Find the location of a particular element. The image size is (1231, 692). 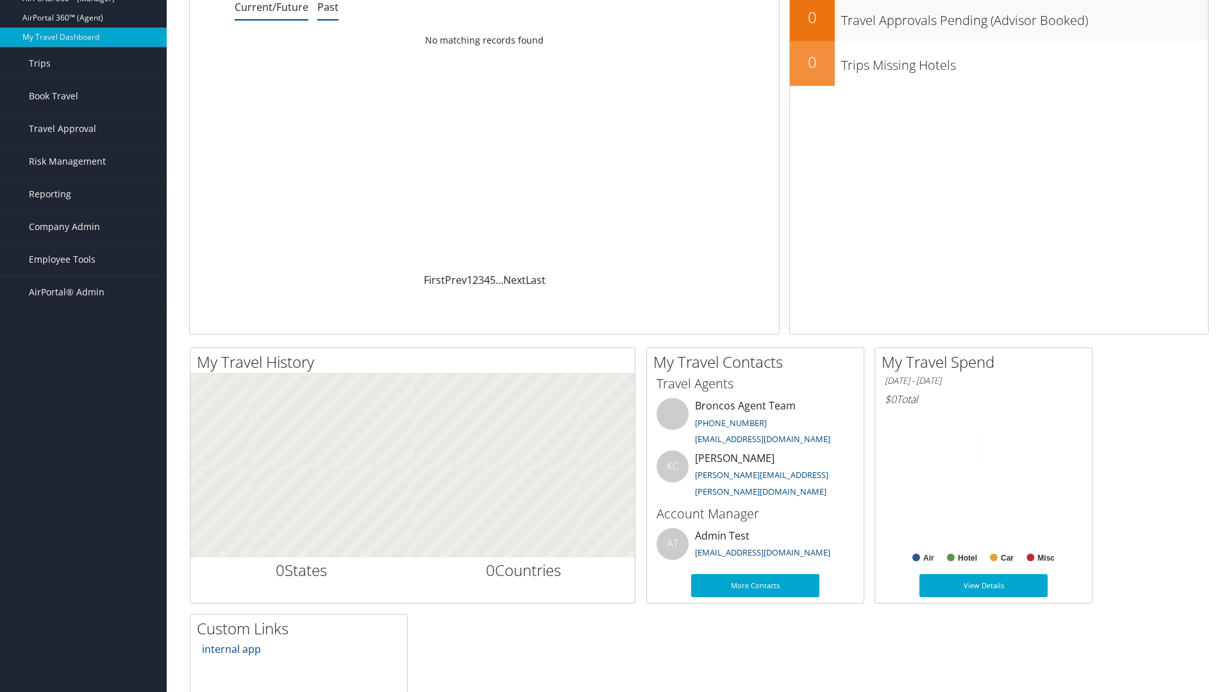

span: Reporting is located at coordinates (50, 194).